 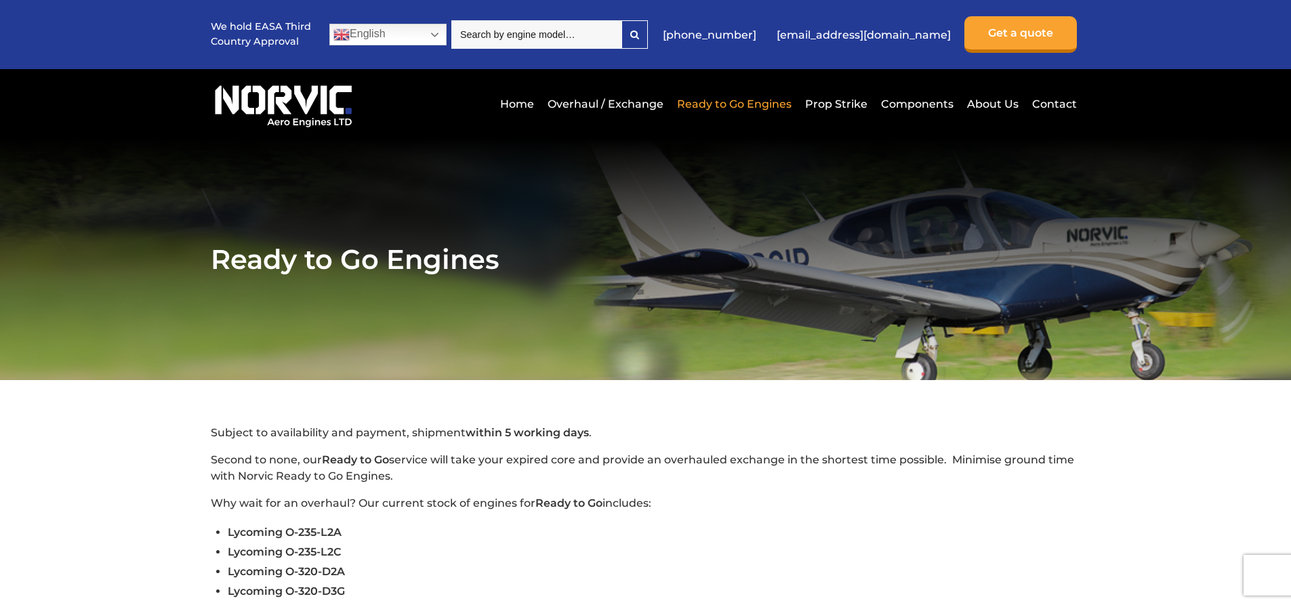 I want to click on a: Contact, so click(x=1053, y=104).